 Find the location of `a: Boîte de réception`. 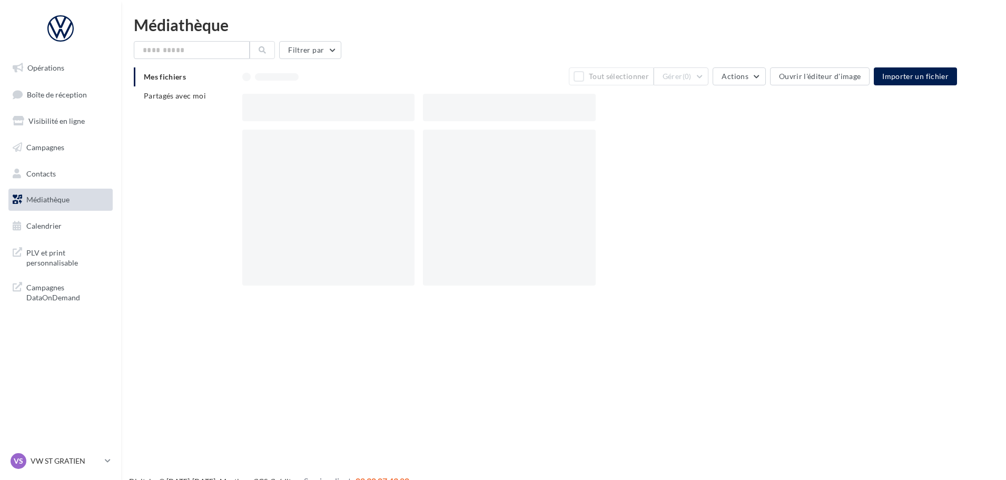

a: Boîte de réception is located at coordinates (61, 94).